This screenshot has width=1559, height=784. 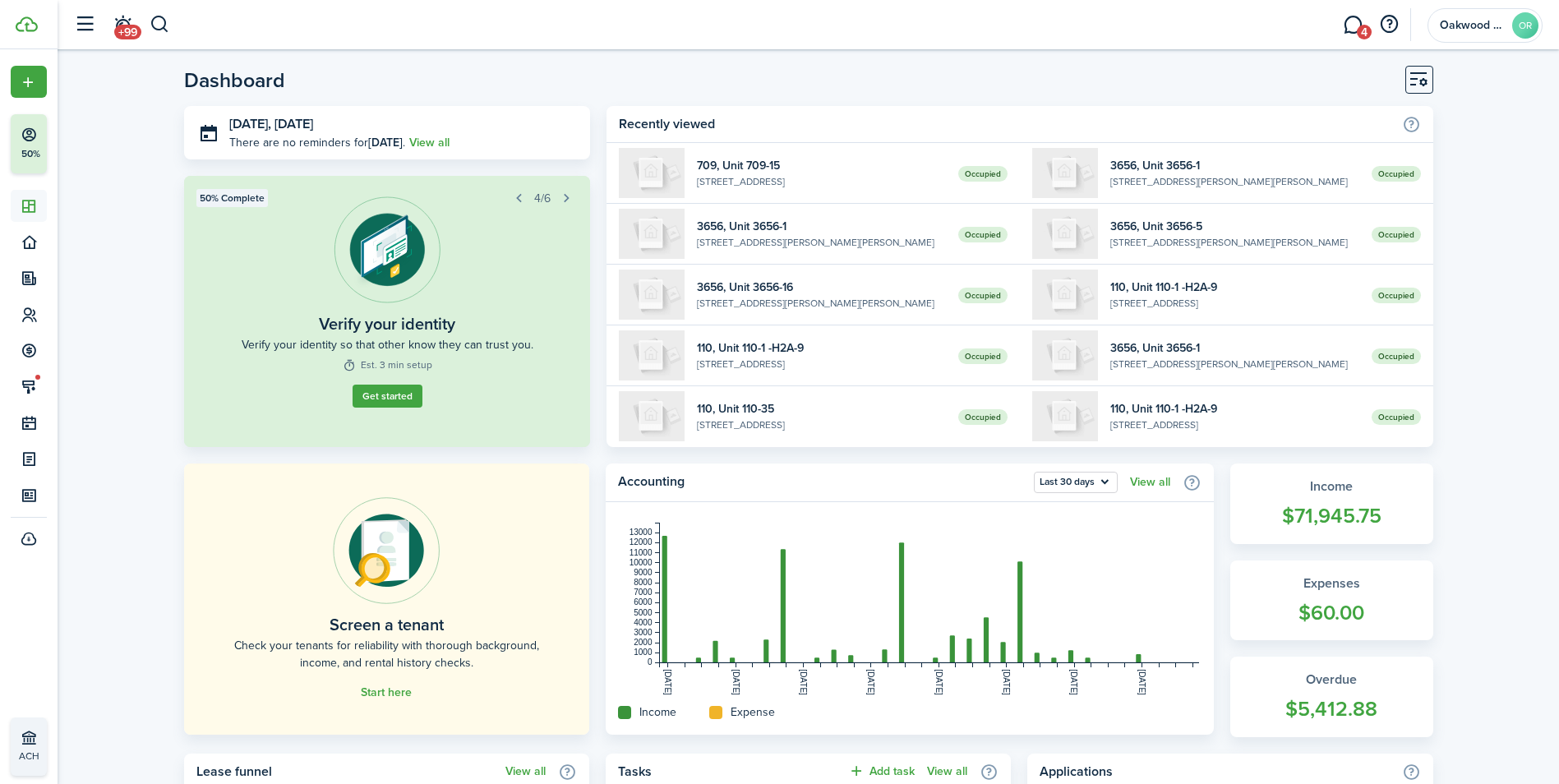 What do you see at coordinates (1332, 613) in the screenshot?
I see `widget-stats-count: $60.00` at bounding box center [1332, 613].